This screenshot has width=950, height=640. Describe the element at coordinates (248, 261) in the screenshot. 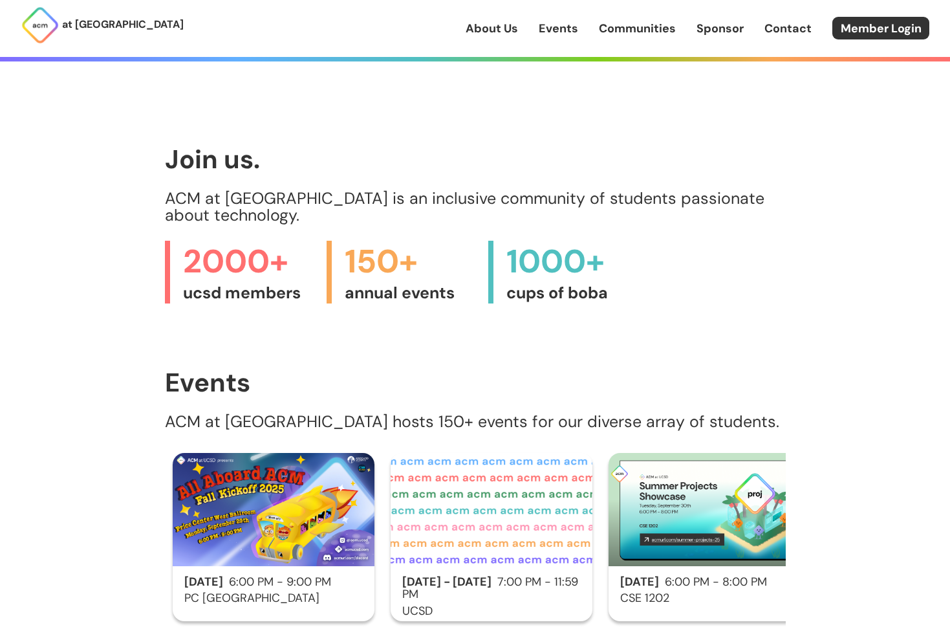

I see `span: 2000+` at that location.